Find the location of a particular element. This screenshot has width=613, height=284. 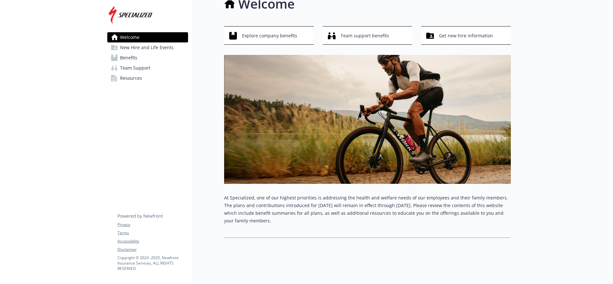

a: Resources is located at coordinates (147, 78).